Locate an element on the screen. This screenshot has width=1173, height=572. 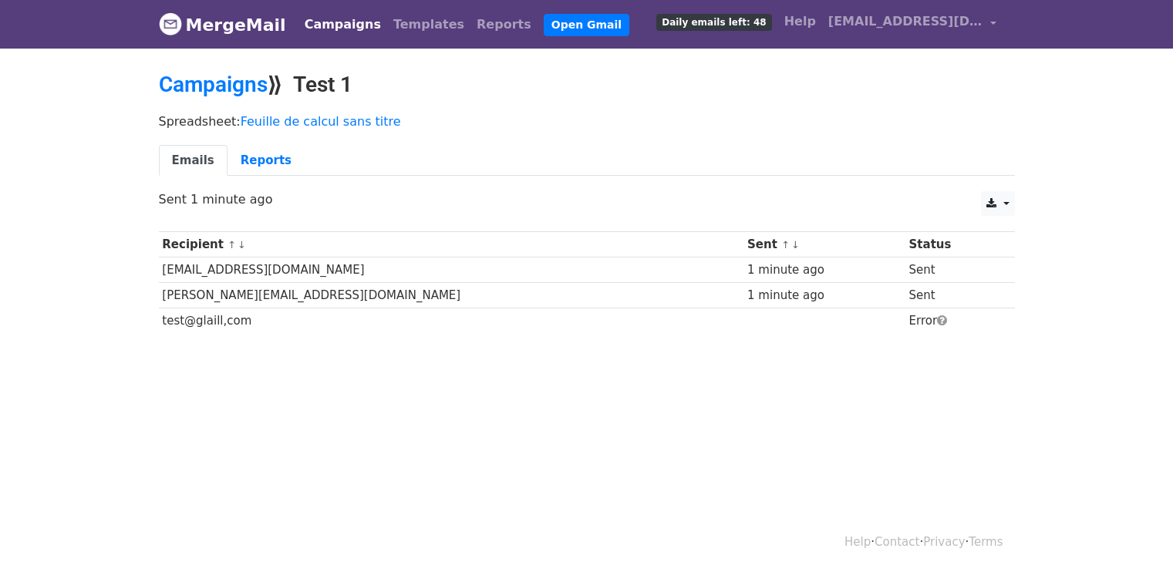
a: Terms is located at coordinates (986, 542).